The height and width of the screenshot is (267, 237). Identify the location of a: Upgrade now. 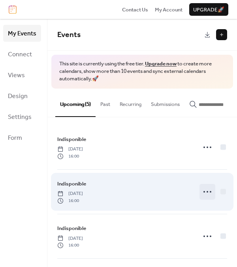
(160, 64).